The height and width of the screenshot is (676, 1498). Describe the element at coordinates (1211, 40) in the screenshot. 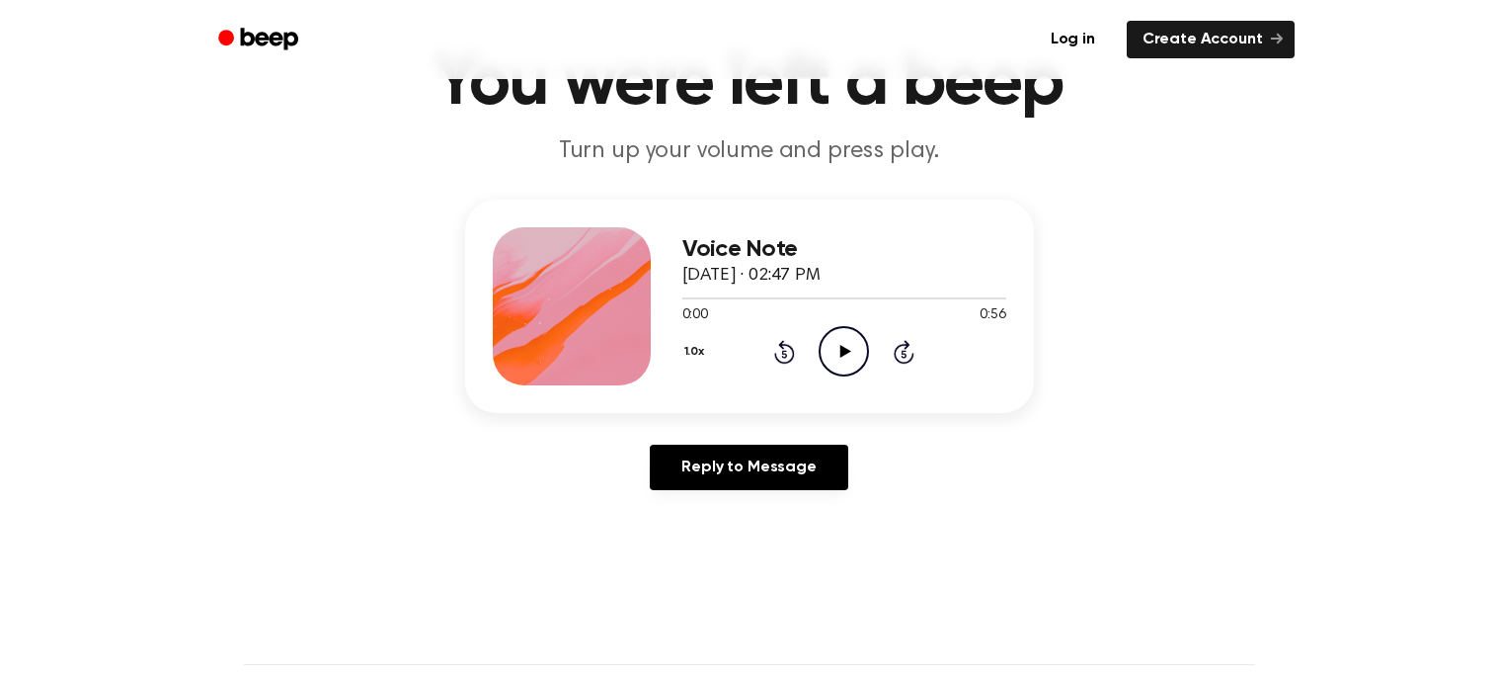

I see `a: Create Account` at that location.